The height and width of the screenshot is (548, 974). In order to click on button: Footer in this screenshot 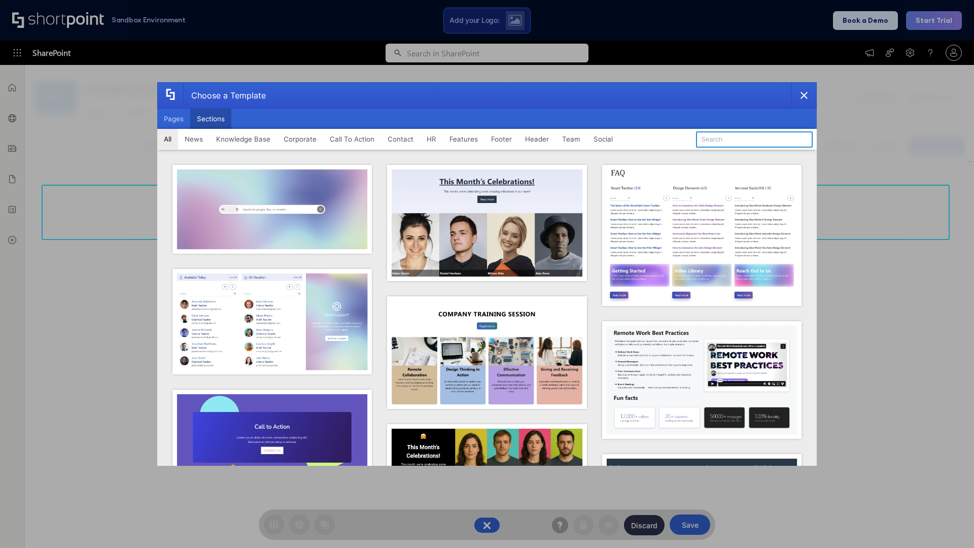, I will do `click(501, 139)`.